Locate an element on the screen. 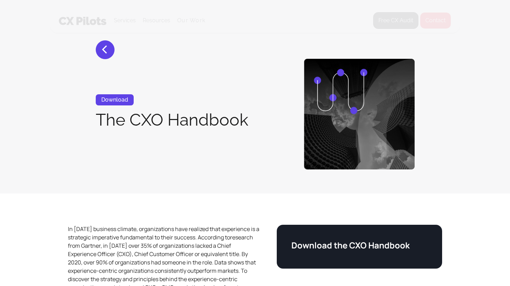  a: Our Work is located at coordinates (191, 21).